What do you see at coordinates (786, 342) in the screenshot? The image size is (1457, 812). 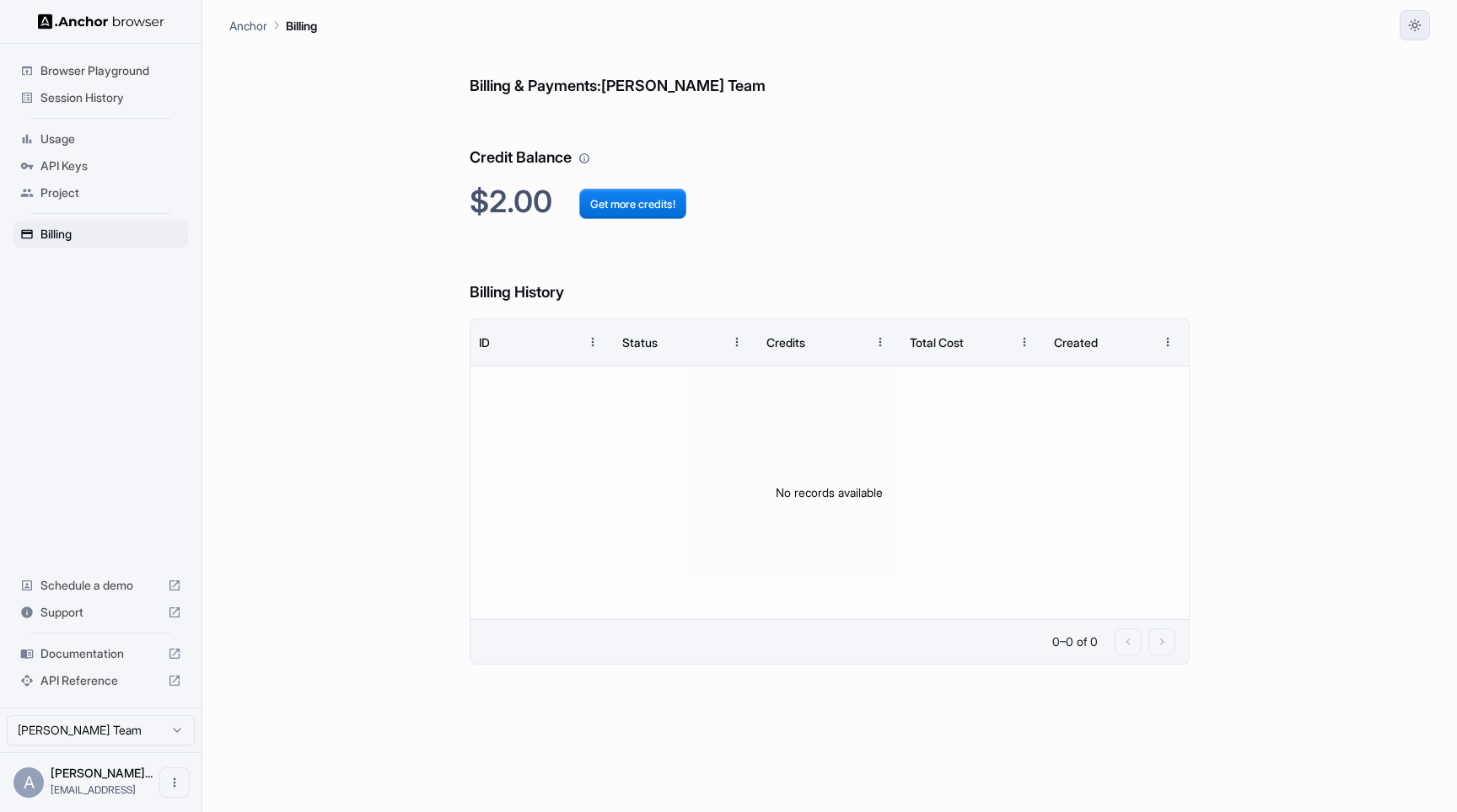 I see `div: Credits` at bounding box center [786, 342].